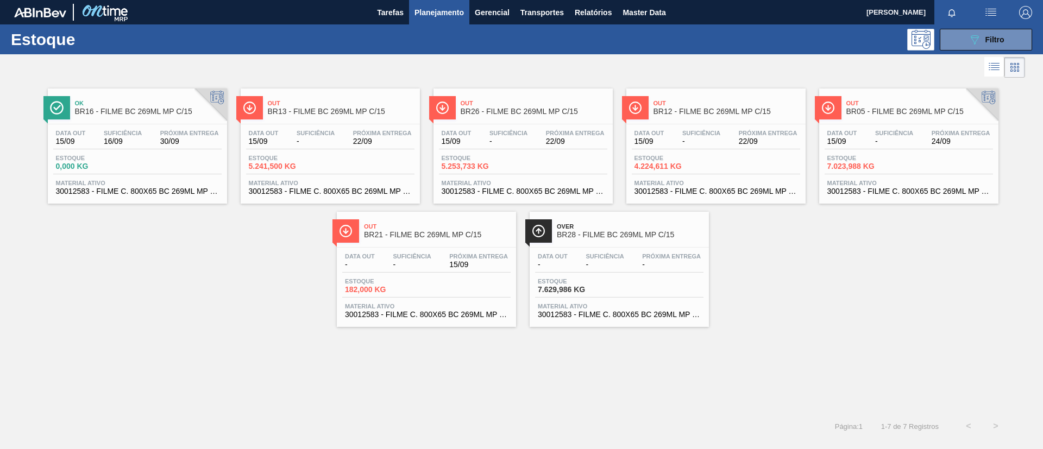 The image size is (1043, 449). I want to click on span: 16/09, so click(123, 141).